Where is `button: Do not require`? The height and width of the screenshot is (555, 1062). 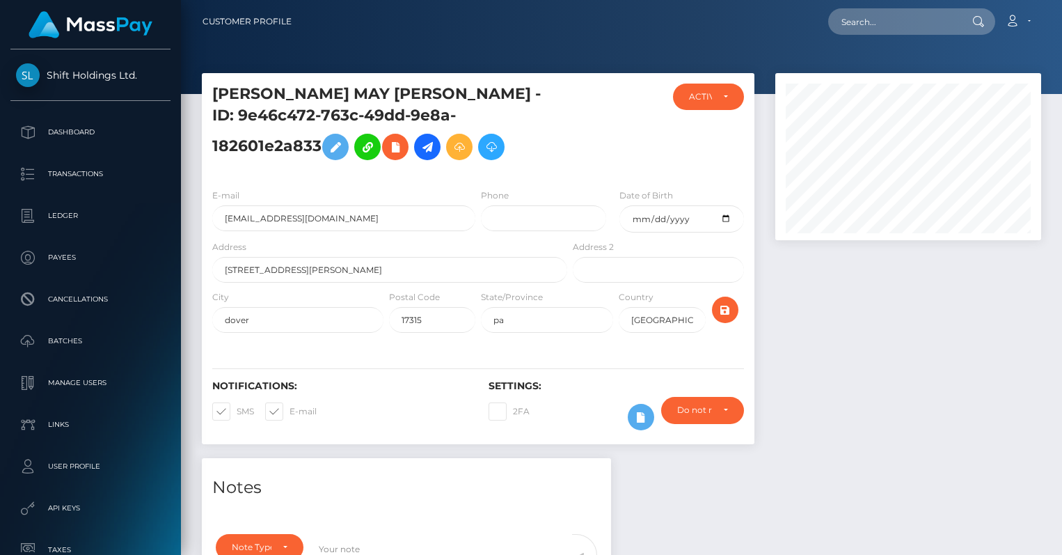 button: Do not require is located at coordinates (702, 410).